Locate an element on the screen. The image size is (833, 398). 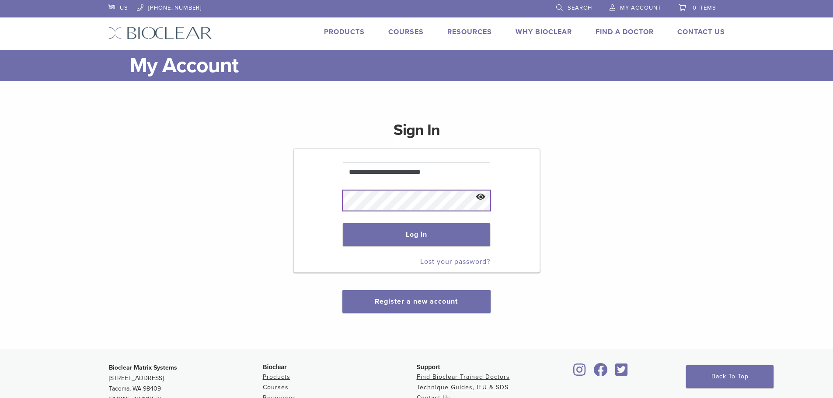
strong: Bioclear Matrix Systems is located at coordinates (143, 368).